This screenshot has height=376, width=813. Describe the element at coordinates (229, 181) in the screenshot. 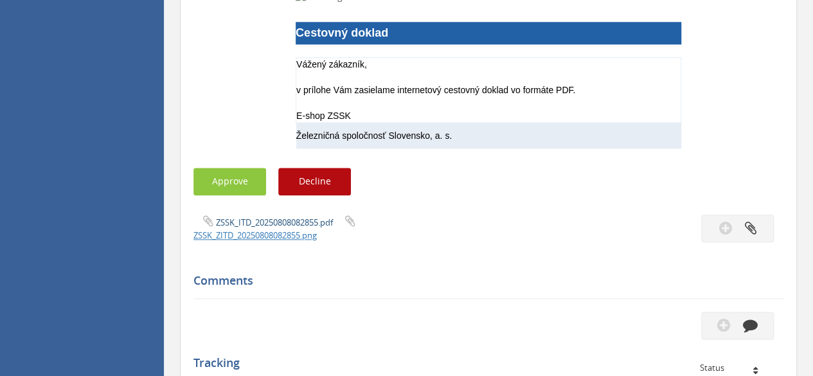

I see `button: Approve` at that location.